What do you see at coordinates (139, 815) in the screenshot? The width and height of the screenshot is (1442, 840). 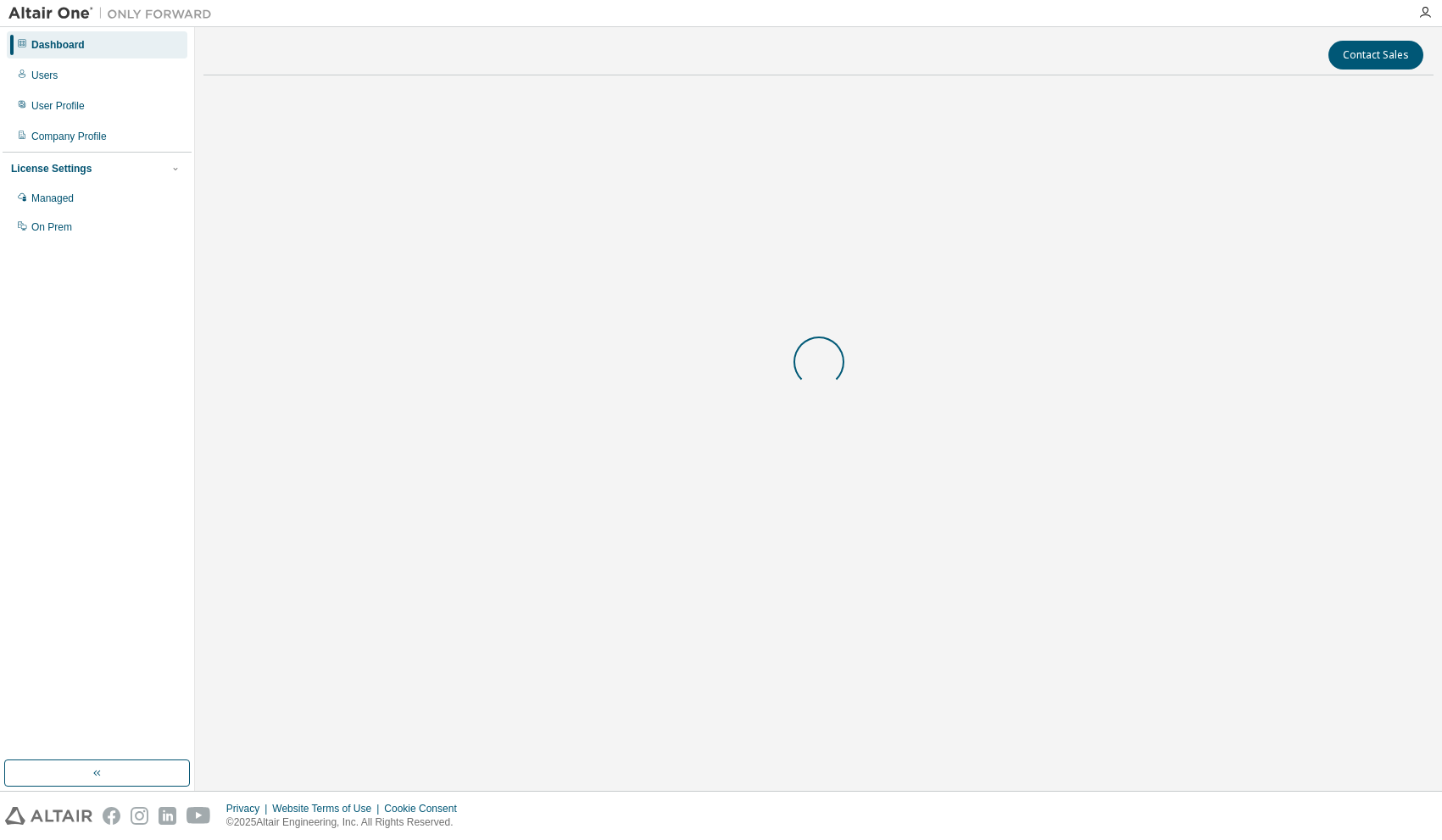 I see `img: instagram.svg` at bounding box center [139, 815].